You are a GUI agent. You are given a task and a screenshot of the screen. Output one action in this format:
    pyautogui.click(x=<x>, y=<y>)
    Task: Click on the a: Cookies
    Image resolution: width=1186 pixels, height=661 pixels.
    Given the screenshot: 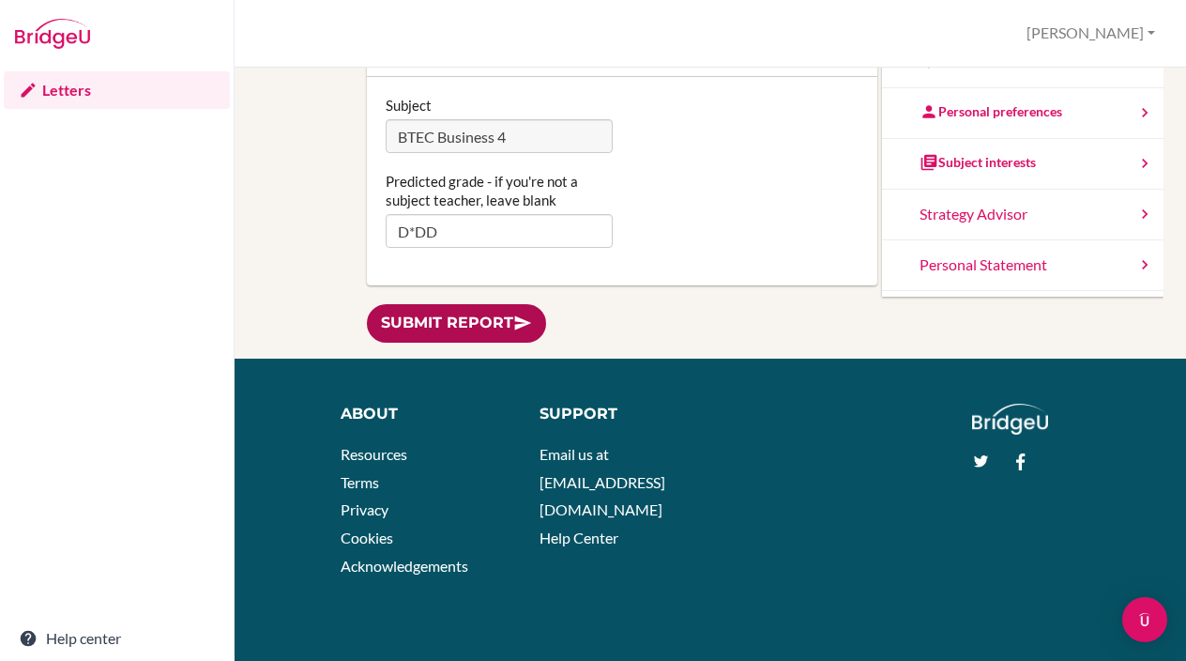 What is the action you would take?
    pyautogui.click(x=367, y=537)
    